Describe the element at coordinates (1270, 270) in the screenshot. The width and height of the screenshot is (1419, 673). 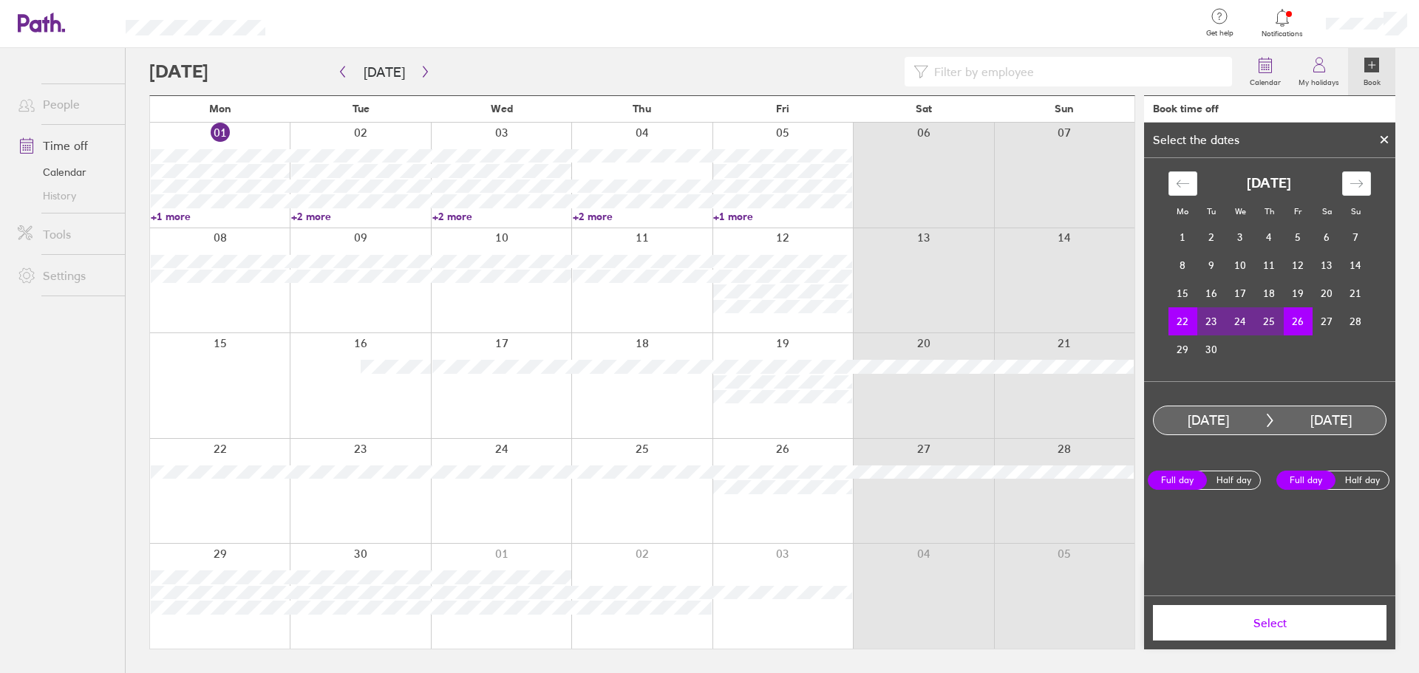
I see `div: Calendar` at that location.